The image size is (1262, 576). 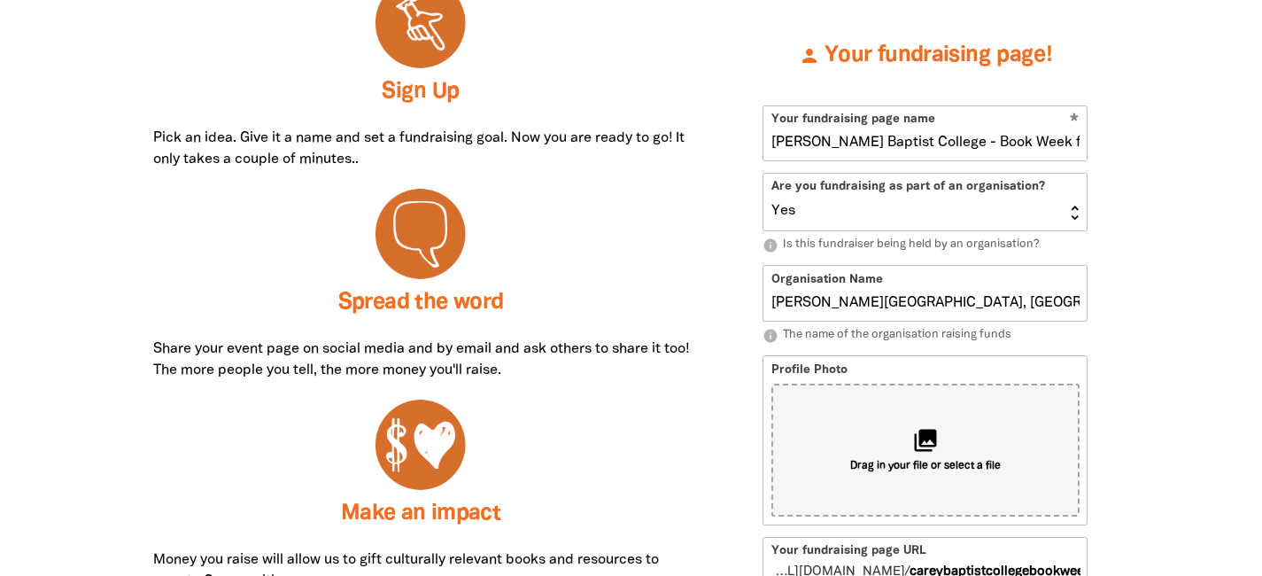 I want to click on h3: Your fundraising page!, so click(x=925, y=56).